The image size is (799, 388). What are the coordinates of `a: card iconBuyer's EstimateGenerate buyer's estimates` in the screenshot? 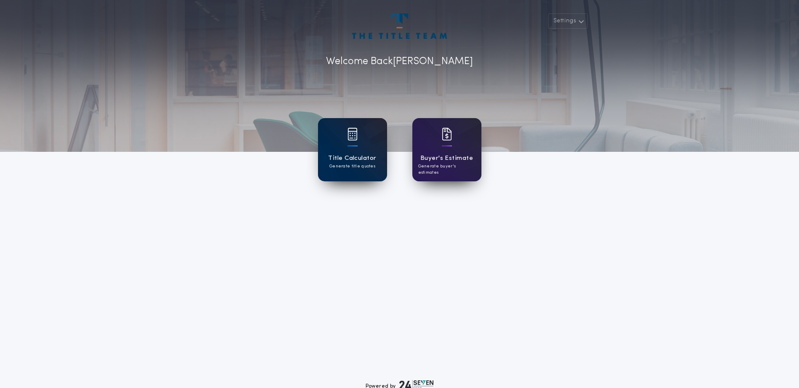 It's located at (447, 150).